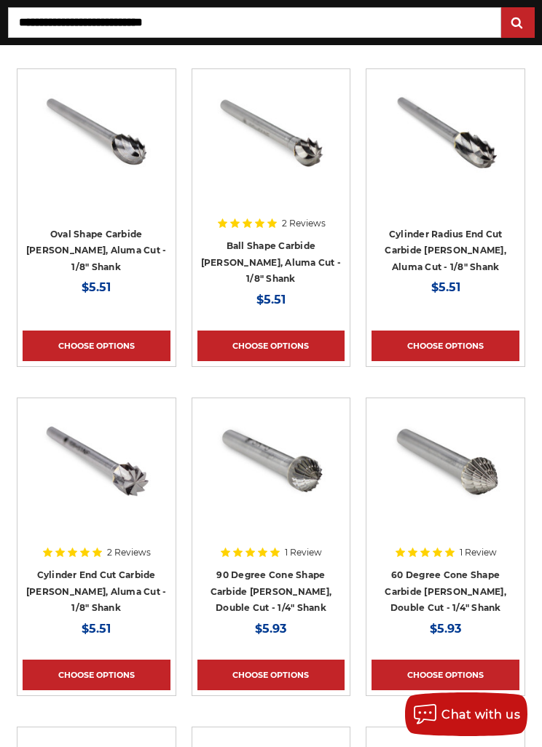  What do you see at coordinates (271, 477) in the screenshot?
I see `a: SK-3 90 degree cone shape carbide burr 1/4" shank` at bounding box center [271, 477].